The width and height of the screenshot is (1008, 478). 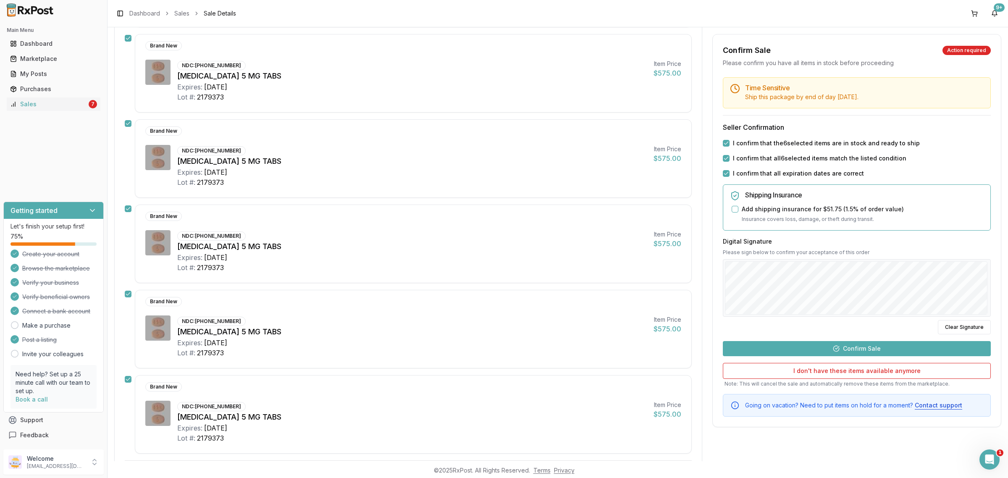 What do you see at coordinates (182, 13) in the screenshot?
I see `a: Sales` at bounding box center [182, 13].